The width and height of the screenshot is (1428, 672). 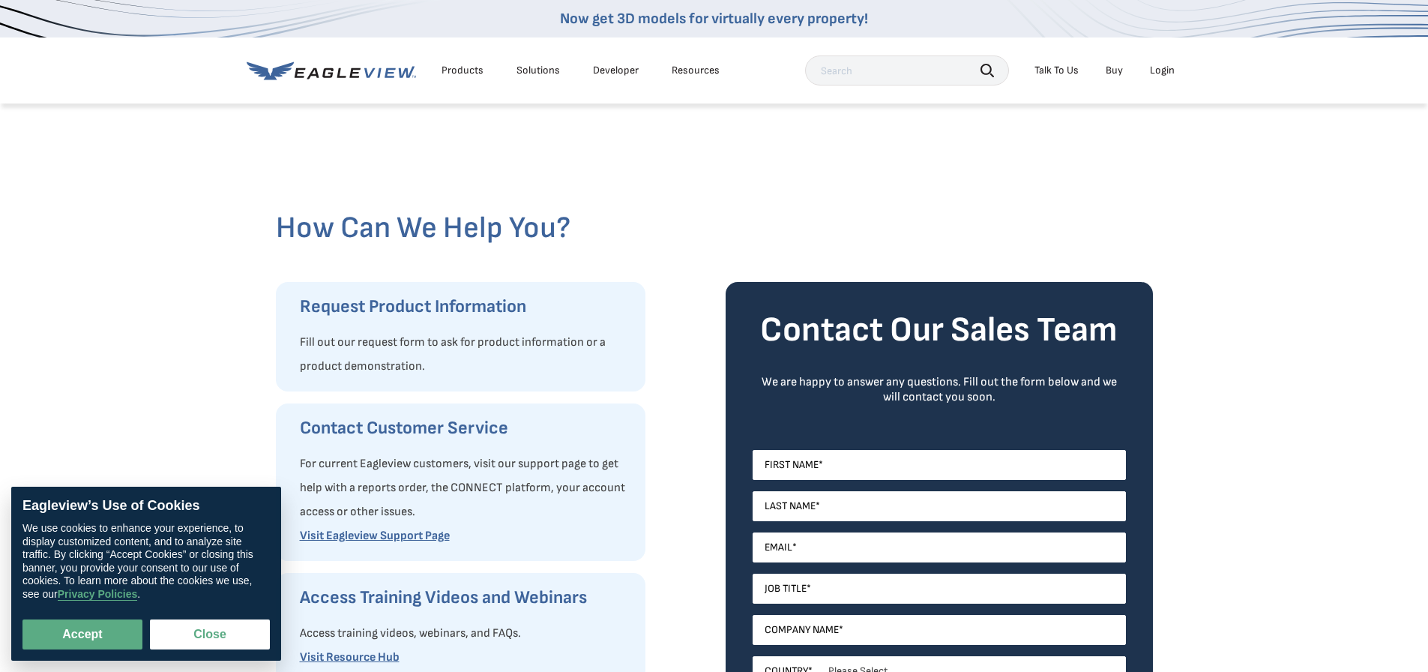 I want to click on h3: Request Product Information, so click(x=465, y=307).